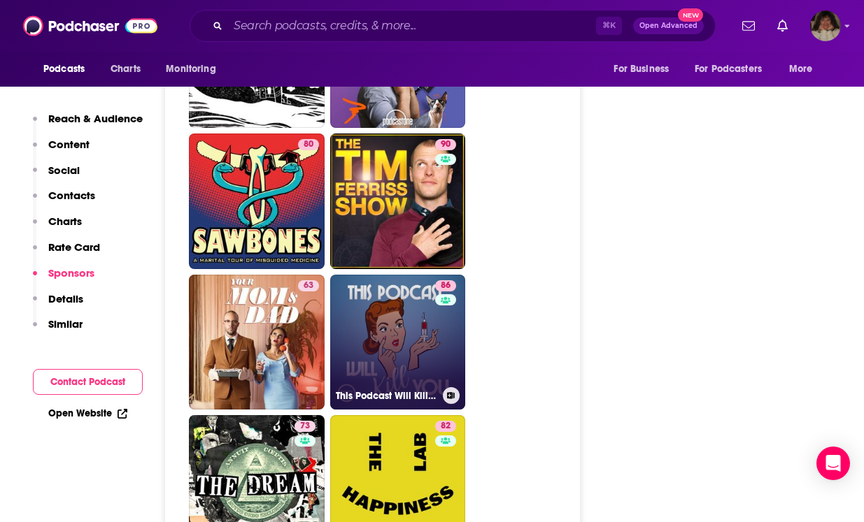 The width and height of the screenshot is (864, 522). I want to click on button: Social, so click(56, 176).